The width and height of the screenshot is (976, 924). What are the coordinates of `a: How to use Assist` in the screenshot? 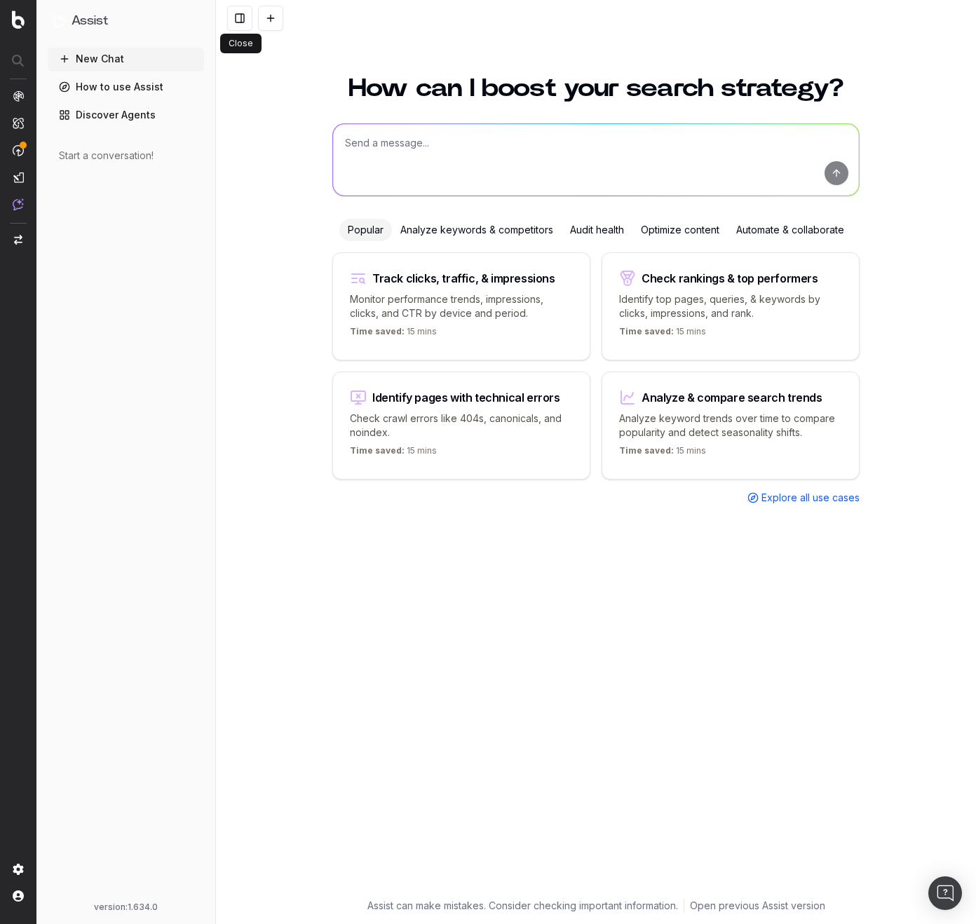 It's located at (126, 87).